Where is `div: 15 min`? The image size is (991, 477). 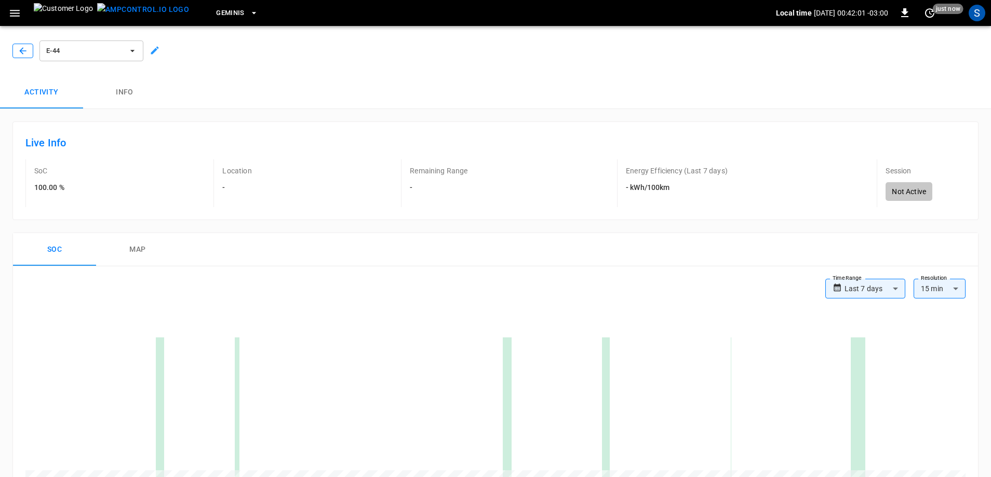 div: 15 min is located at coordinates (940, 289).